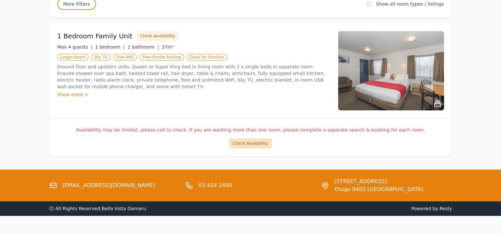 This screenshot has height=234, width=501. What do you see at coordinates (143, 47) in the screenshot?
I see `span: 1 bathroom |` at bounding box center [143, 47].